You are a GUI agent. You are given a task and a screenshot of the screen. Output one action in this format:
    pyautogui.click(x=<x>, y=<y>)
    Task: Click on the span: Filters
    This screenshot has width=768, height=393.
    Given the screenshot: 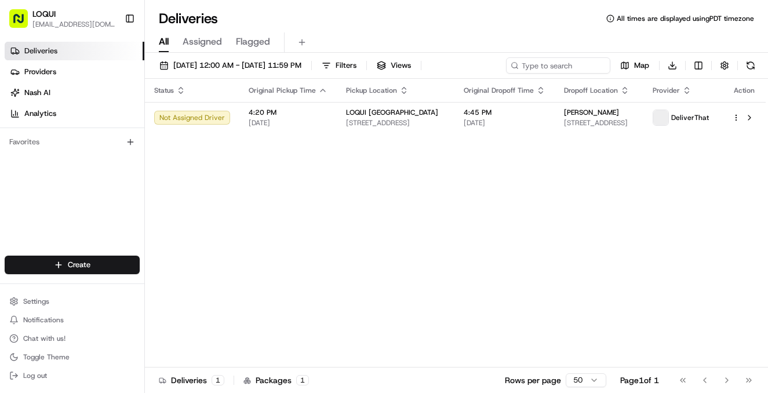 What is the action you would take?
    pyautogui.click(x=346, y=65)
    